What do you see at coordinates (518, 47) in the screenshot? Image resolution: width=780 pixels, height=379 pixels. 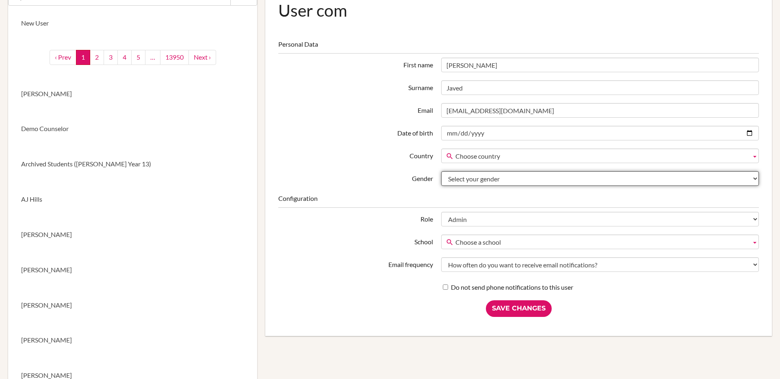 I see `legend: Personal Data` at bounding box center [518, 47].